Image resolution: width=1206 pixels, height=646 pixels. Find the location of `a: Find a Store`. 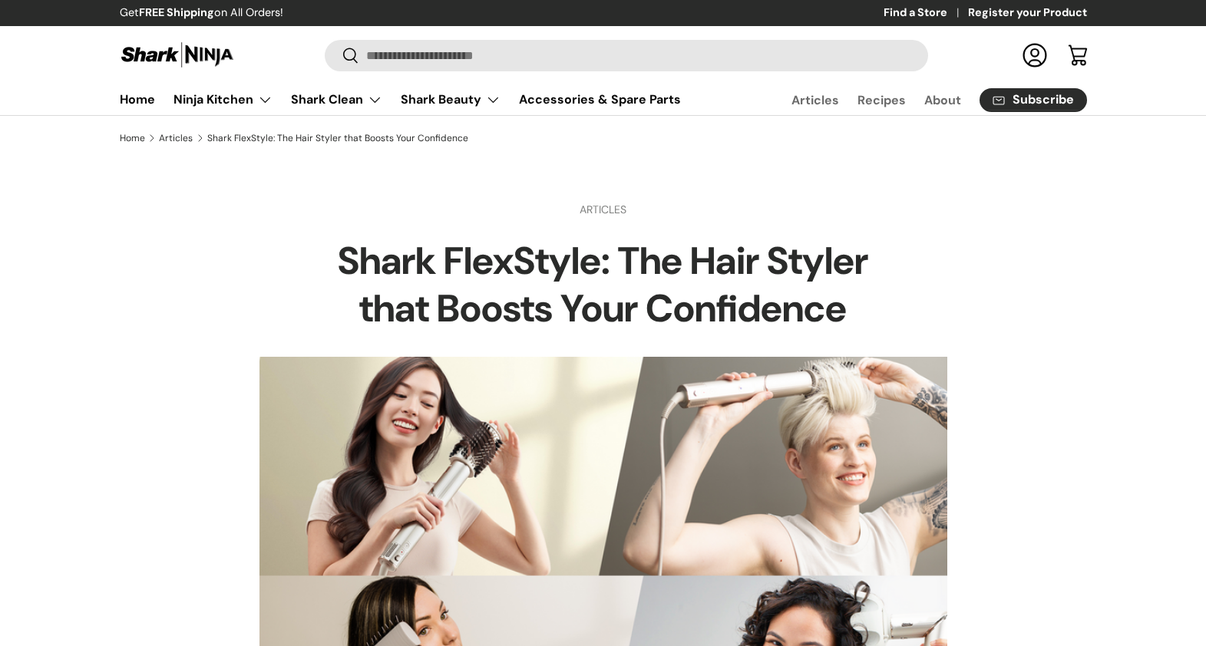

a: Find a Store is located at coordinates (926, 13).